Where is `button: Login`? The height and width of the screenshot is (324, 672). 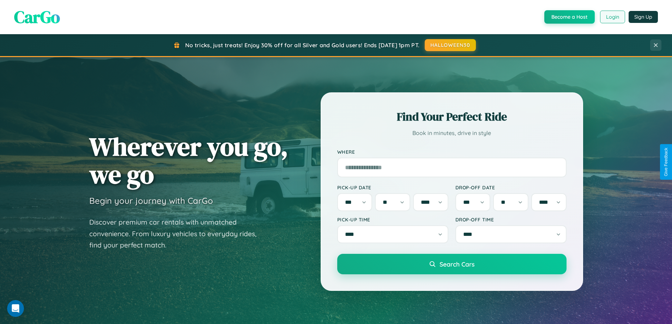 button: Login is located at coordinates (613, 17).